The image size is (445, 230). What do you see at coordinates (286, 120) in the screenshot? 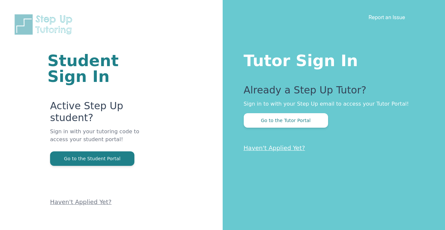
I see `a: Go to the Tutor Portal` at bounding box center [286, 120].